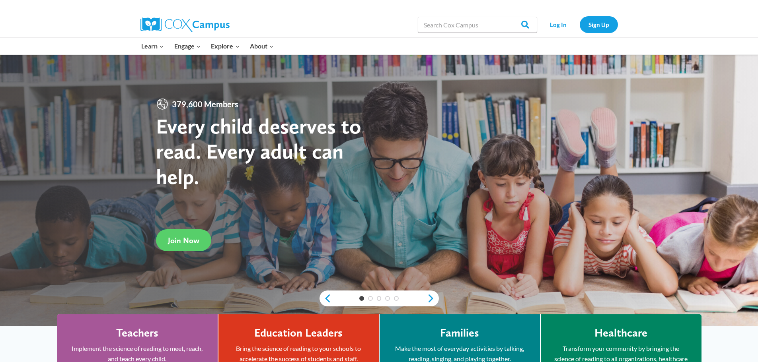  What do you see at coordinates (621, 333) in the screenshot?
I see `h4: Healthcare` at bounding box center [621, 333].